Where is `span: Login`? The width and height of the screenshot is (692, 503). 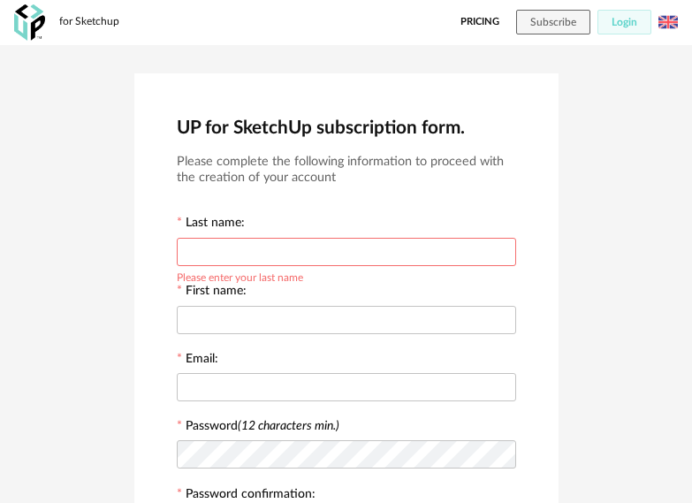 span: Login is located at coordinates (624, 22).